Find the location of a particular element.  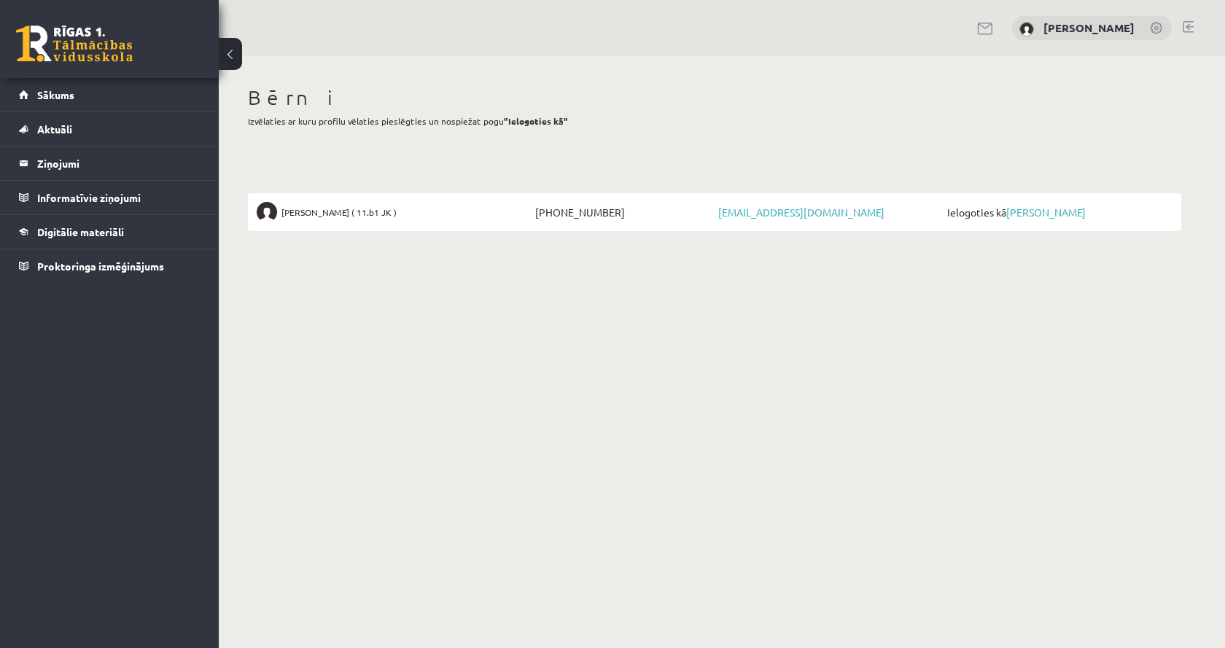

span: Proktoringa izmēģinājums is located at coordinates (101, 266).